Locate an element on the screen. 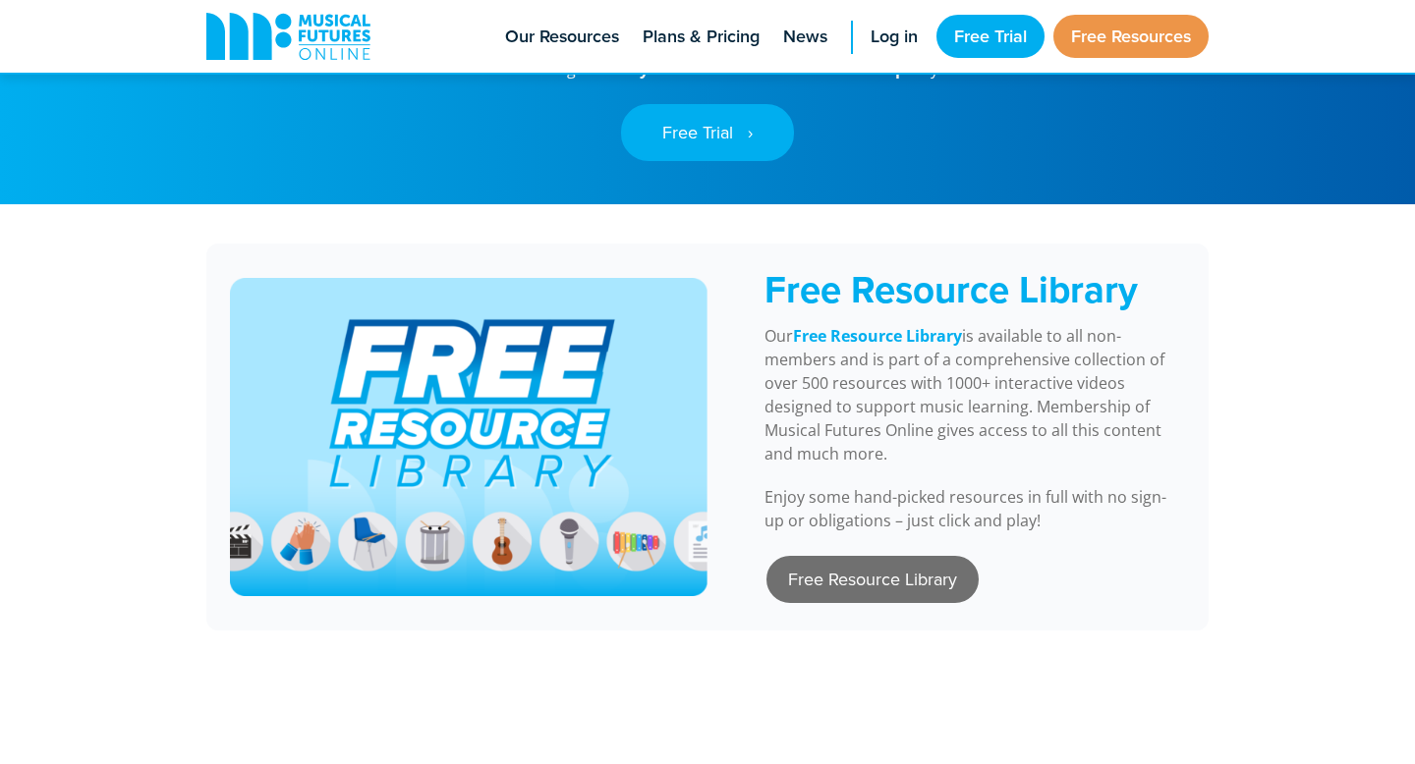 The width and height of the screenshot is (1415, 764). span: News is located at coordinates (805, 36).